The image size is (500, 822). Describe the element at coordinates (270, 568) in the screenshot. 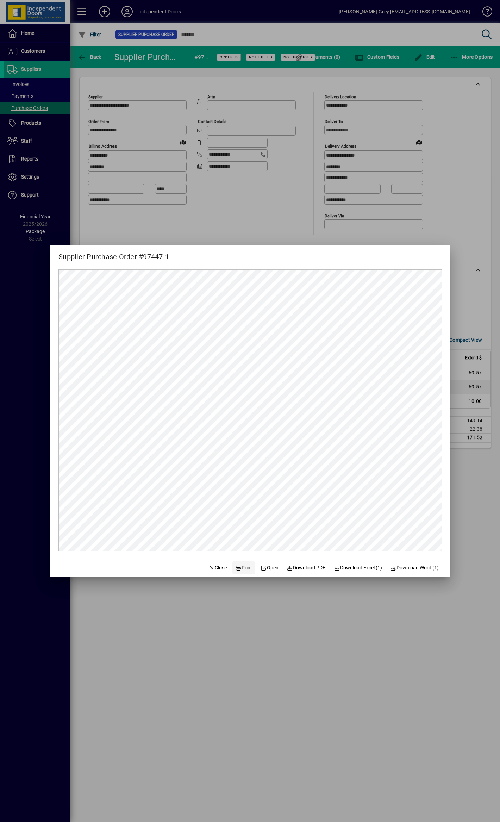

I see `span: Open` at that location.